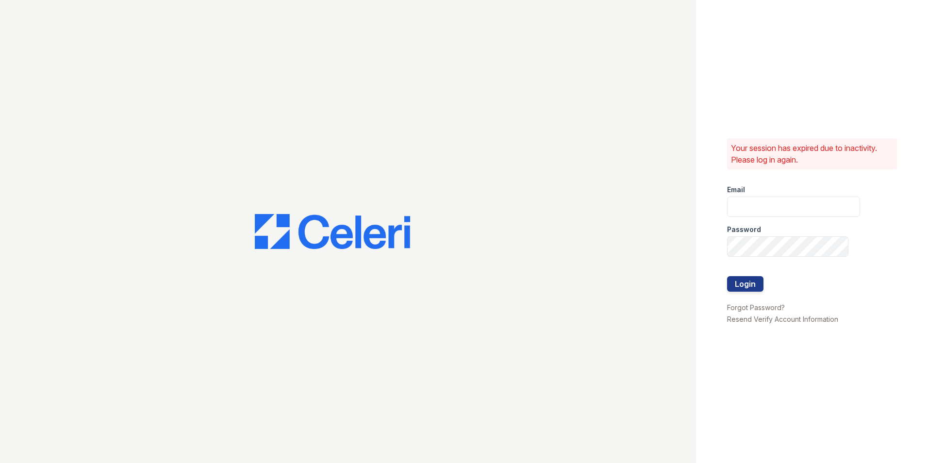 Image resolution: width=928 pixels, height=463 pixels. I want to click on a: Forgot Password?, so click(756, 307).